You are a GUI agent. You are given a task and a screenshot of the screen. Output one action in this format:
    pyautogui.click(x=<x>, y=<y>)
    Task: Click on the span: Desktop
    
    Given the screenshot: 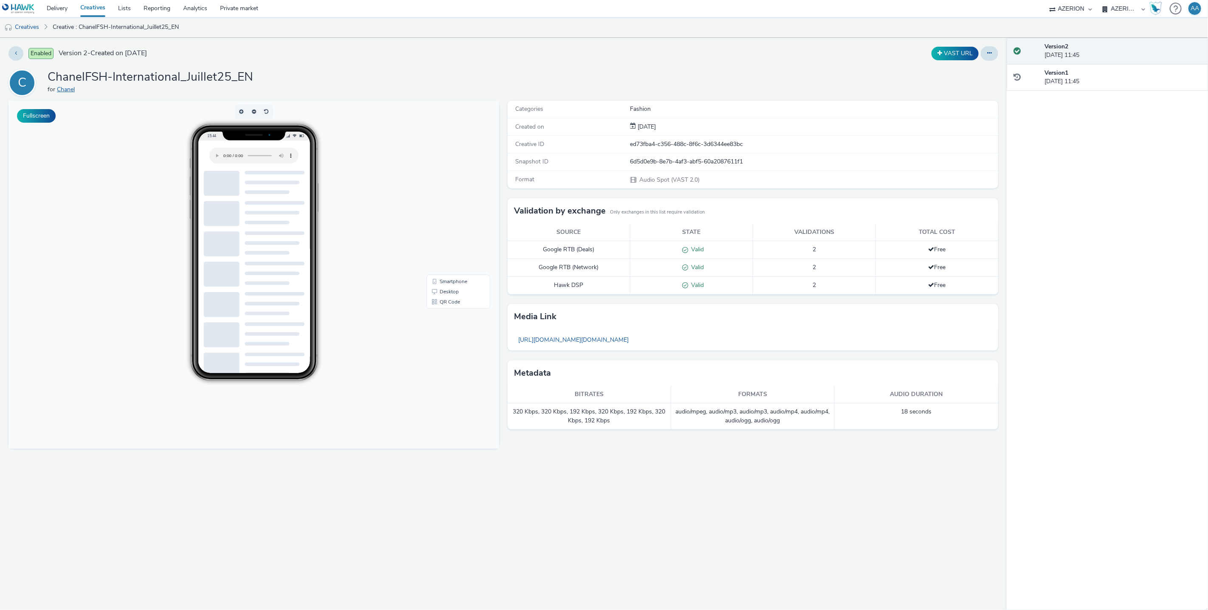 What is the action you would take?
    pyautogui.click(x=440, y=191)
    